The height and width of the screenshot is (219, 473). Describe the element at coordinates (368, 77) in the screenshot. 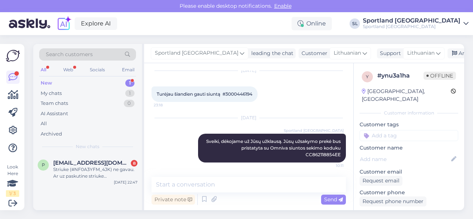

I see `span: y` at that location.